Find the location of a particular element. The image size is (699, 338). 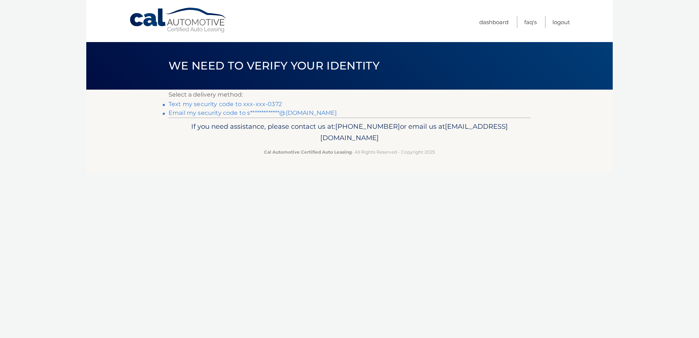

a: Text my security code to xxx-xxx-0372 is located at coordinates (225, 104).